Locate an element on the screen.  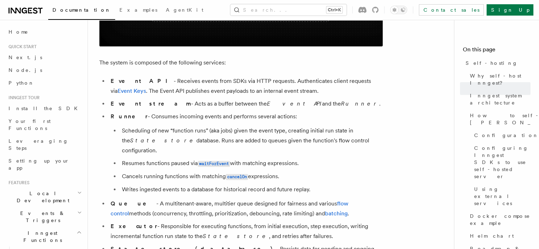
span: Quick start is located at coordinates (21, 47).